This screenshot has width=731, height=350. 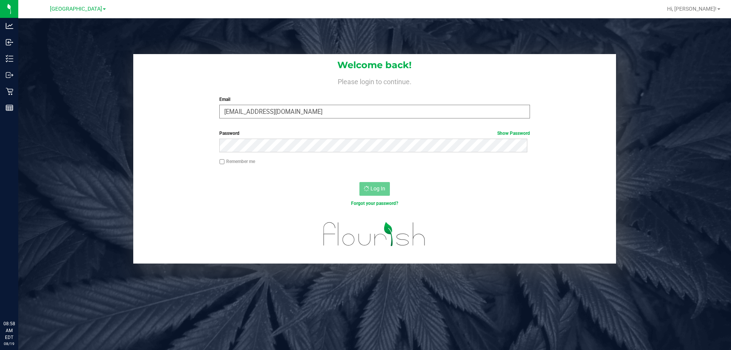 What do you see at coordinates (10, 75) in the screenshot?
I see `inline-svg: Outbound` at bounding box center [10, 75].